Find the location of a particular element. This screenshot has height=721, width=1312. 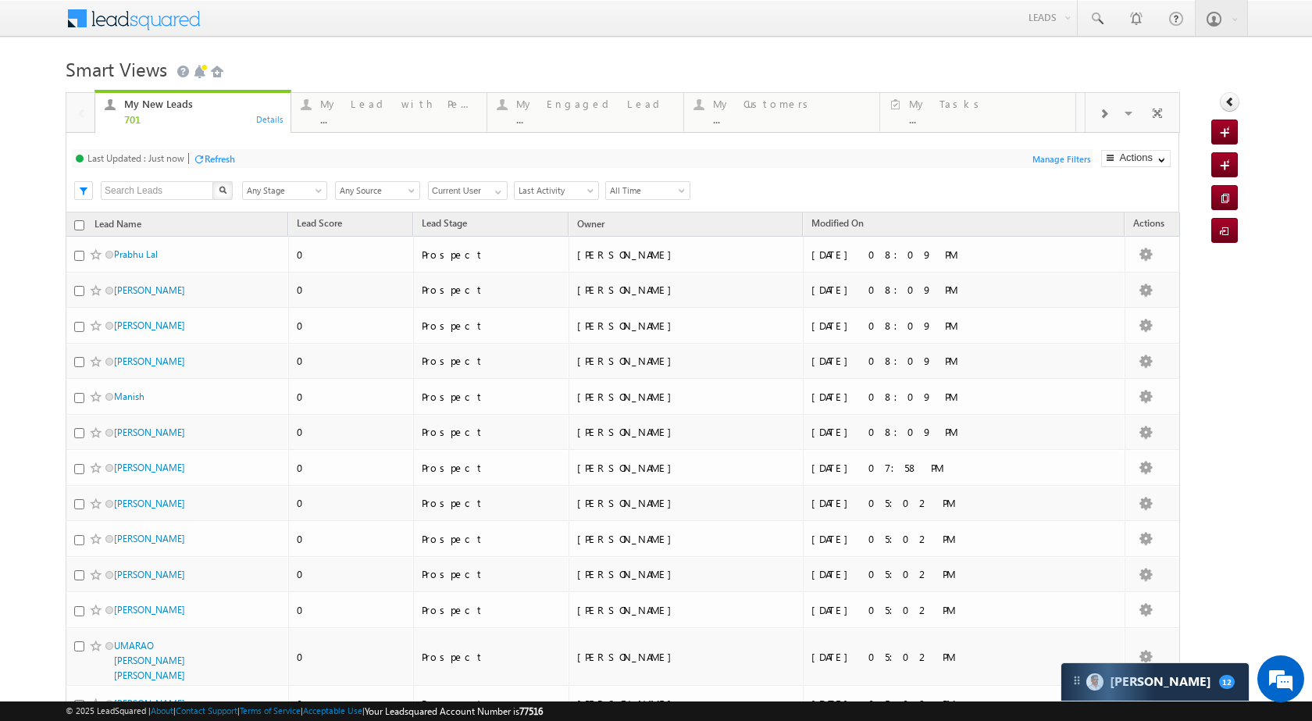

img: Carter is located at coordinates (1095, 682).